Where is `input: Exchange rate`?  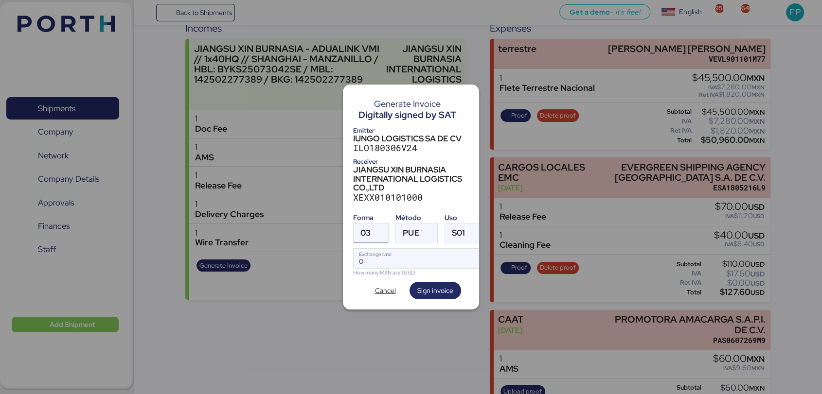
input: Exchange rate is located at coordinates (418, 259).